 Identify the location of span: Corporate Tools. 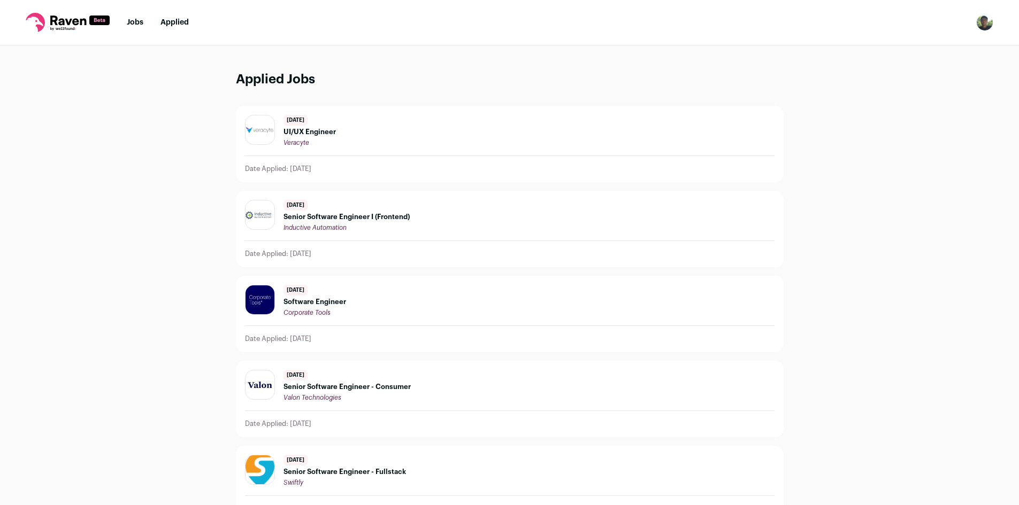
(307, 313).